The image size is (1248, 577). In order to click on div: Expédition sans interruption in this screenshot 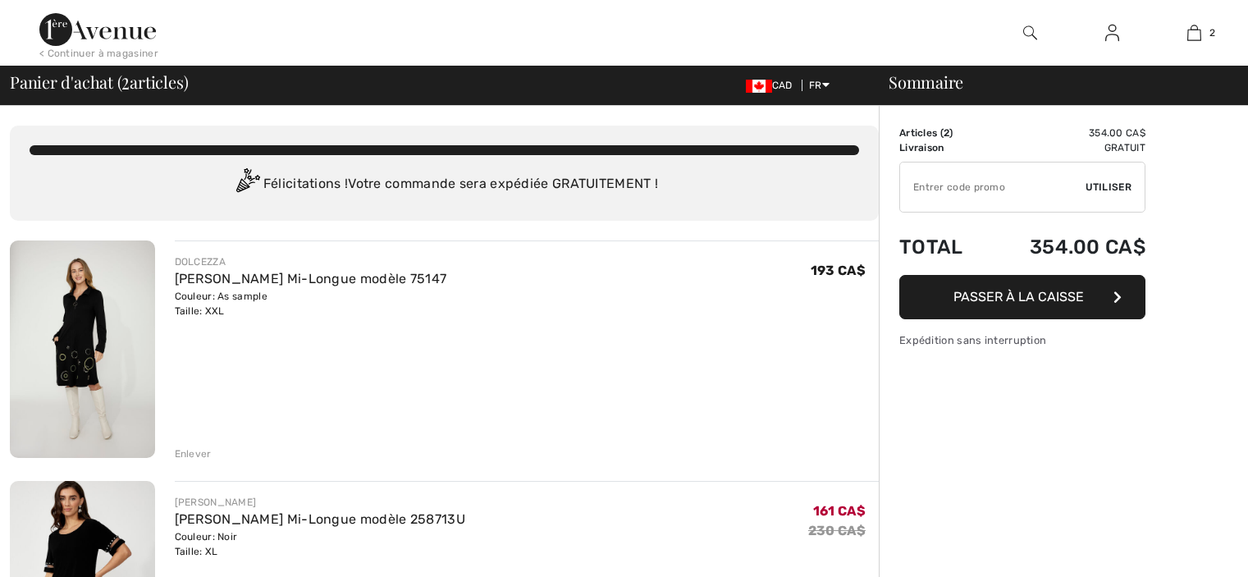, I will do `click(1022, 340)`.